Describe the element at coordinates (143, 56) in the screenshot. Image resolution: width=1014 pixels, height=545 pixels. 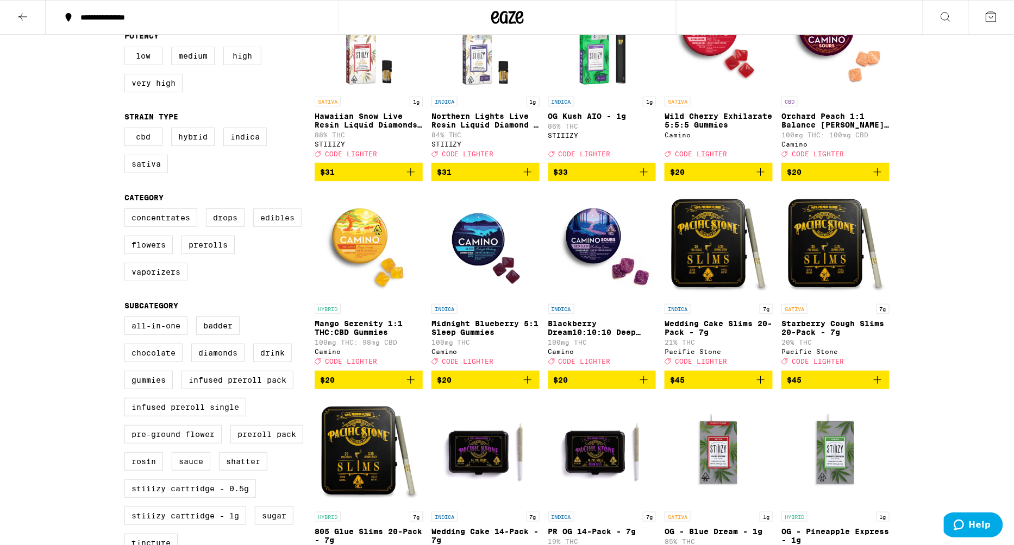
I see `label: Low` at that location.